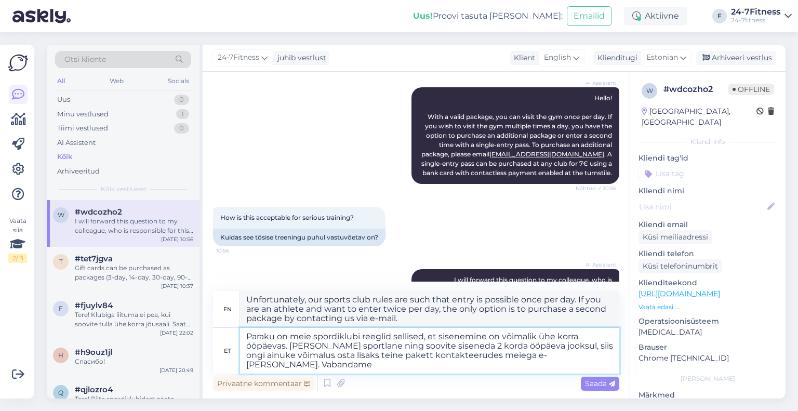 Image resolution: width=798 pixels, height=411 pixels. What do you see at coordinates (94, 352) in the screenshot?
I see `span: #h9ouz1jl` at bounding box center [94, 352].